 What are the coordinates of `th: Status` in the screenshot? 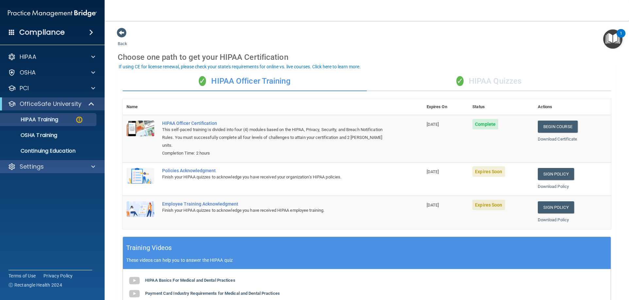 It's located at (501, 107).